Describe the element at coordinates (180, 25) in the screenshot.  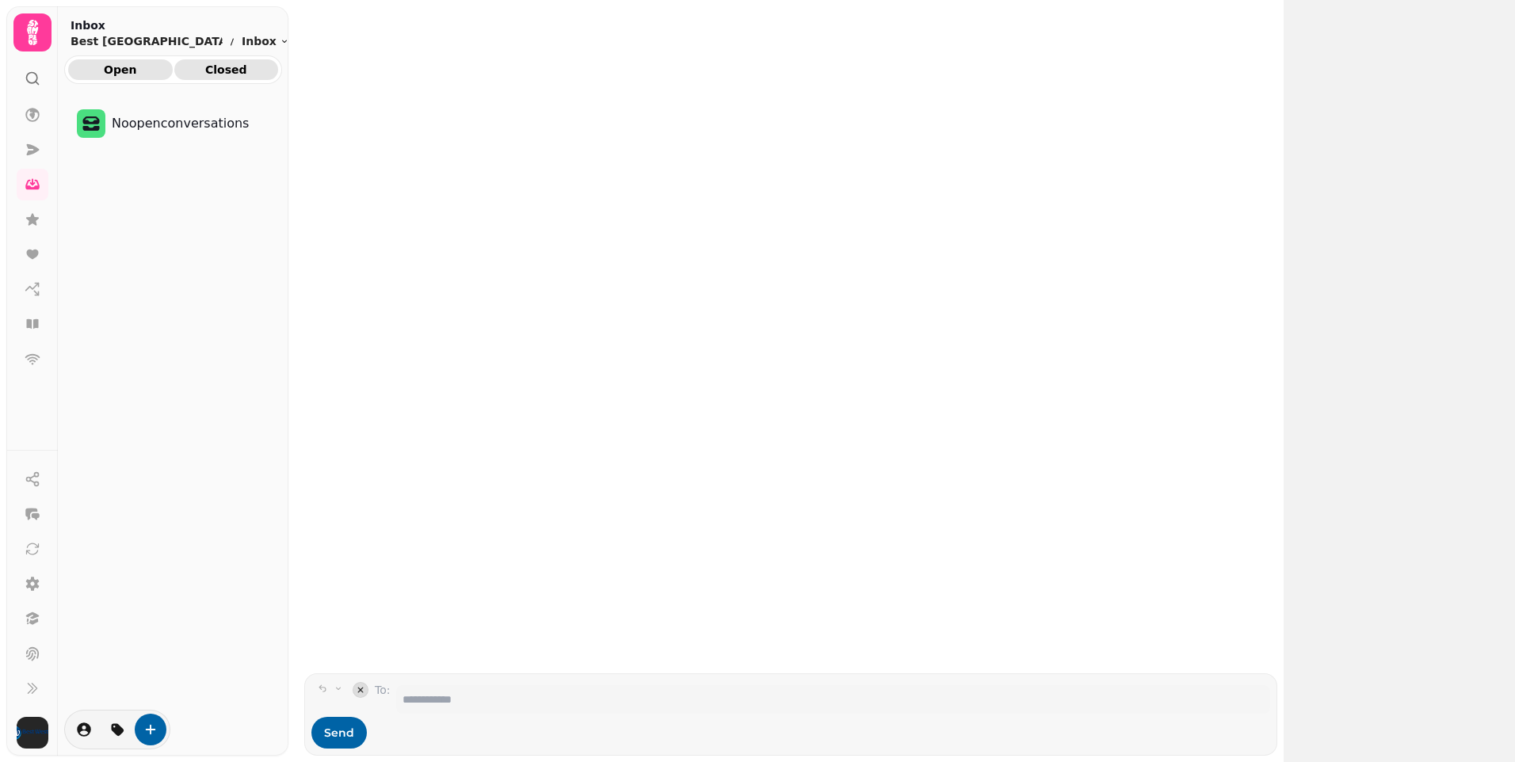
I see `h2: Inbox` at that location.